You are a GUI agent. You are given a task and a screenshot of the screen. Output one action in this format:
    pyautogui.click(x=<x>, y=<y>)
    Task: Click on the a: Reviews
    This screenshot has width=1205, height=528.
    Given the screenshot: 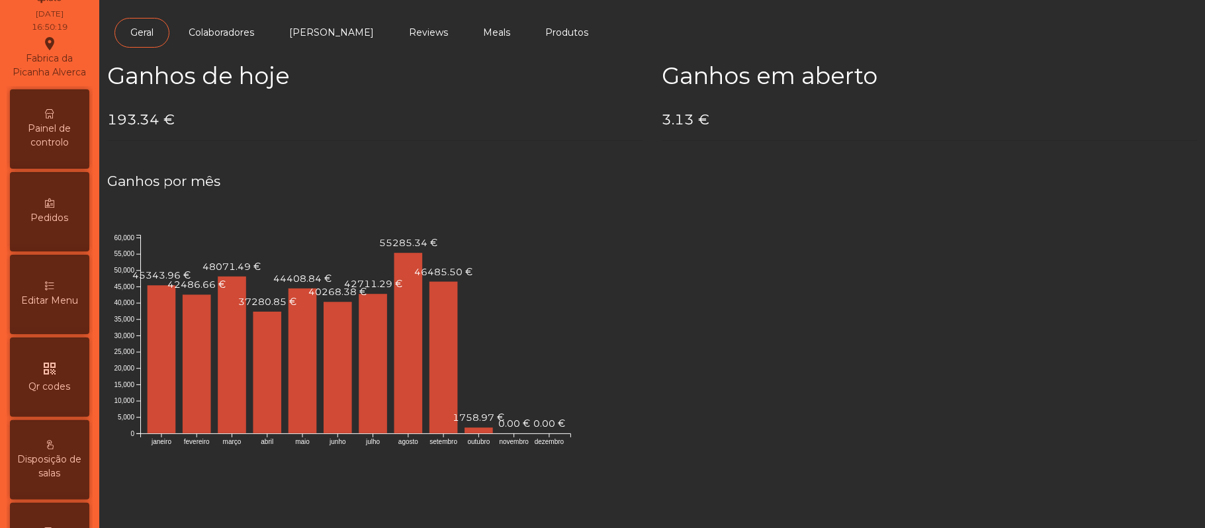 What is the action you would take?
    pyautogui.click(x=428, y=32)
    